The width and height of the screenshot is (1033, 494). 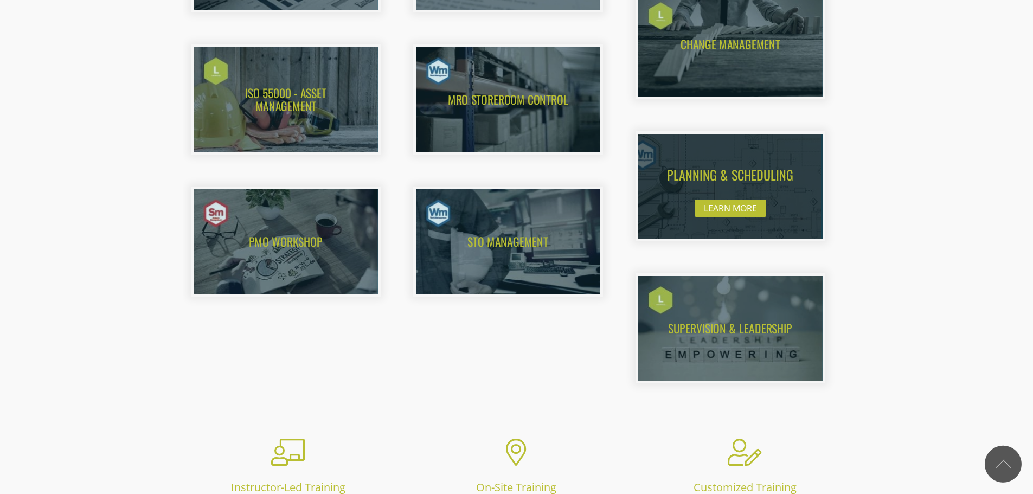 I want to click on img: Planning & Scheduling, so click(x=719, y=186).